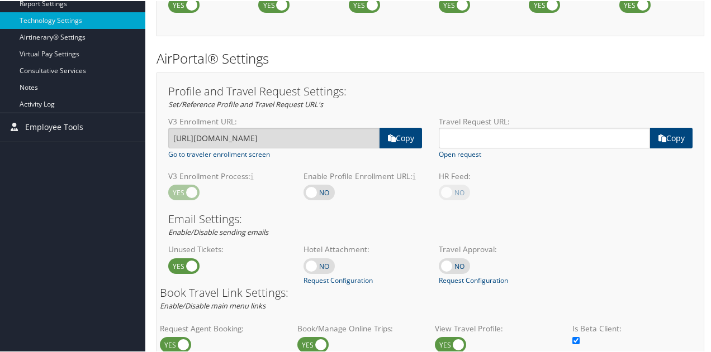 Image resolution: width=711 pixels, height=352 pixels. What do you see at coordinates (218, 231) in the screenshot?
I see `em: Enable/Disable sending emails` at bounding box center [218, 231].